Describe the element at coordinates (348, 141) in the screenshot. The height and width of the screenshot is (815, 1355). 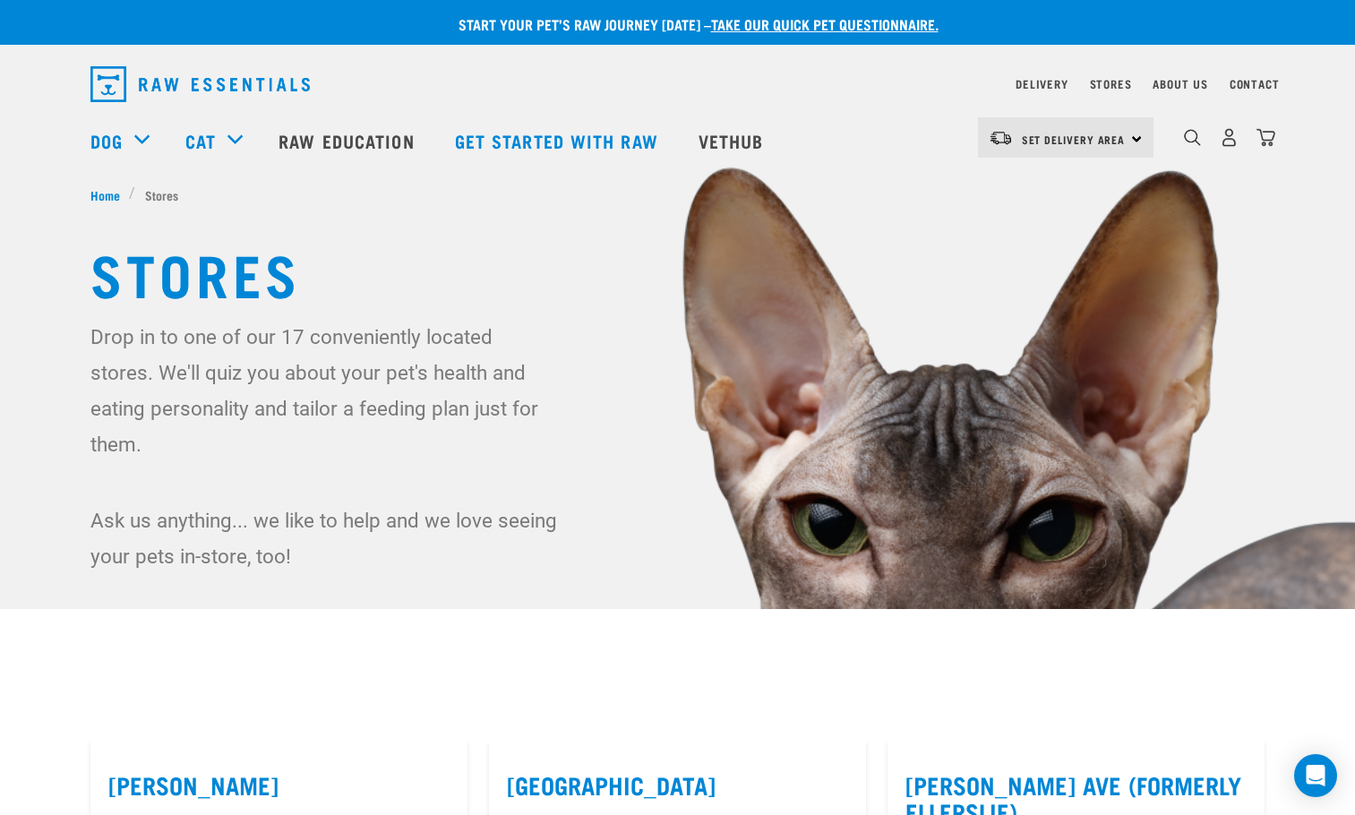
I see `a: Raw Education` at that location.